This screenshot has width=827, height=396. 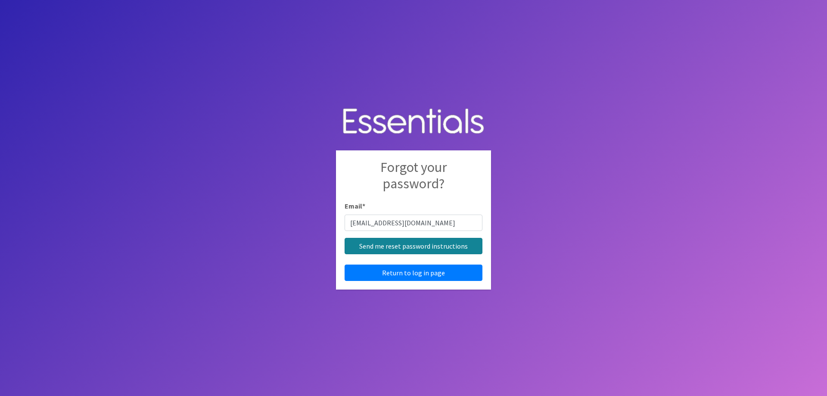 What do you see at coordinates (413, 180) in the screenshot?
I see `h2: Forgot your password?` at bounding box center [413, 180].